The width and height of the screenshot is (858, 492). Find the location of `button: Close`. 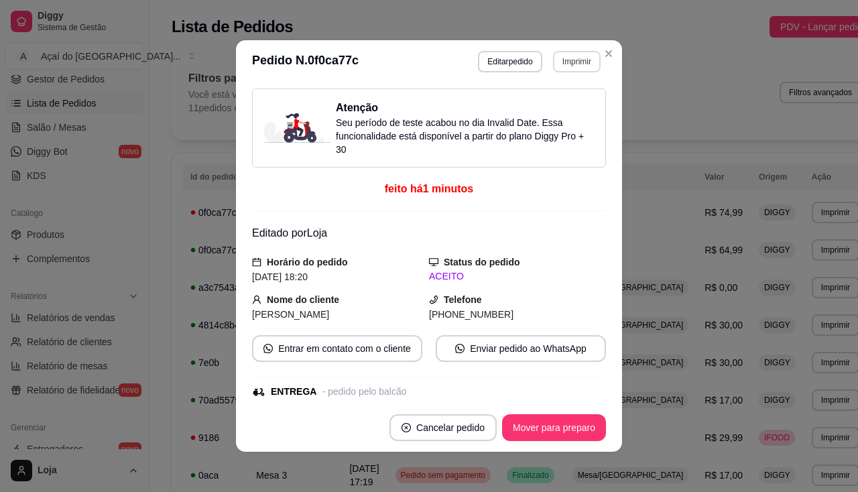

button: Close is located at coordinates (608, 54).